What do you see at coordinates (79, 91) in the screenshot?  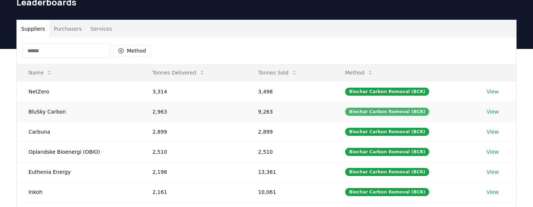 I see `td: NetZero` at bounding box center [79, 91].